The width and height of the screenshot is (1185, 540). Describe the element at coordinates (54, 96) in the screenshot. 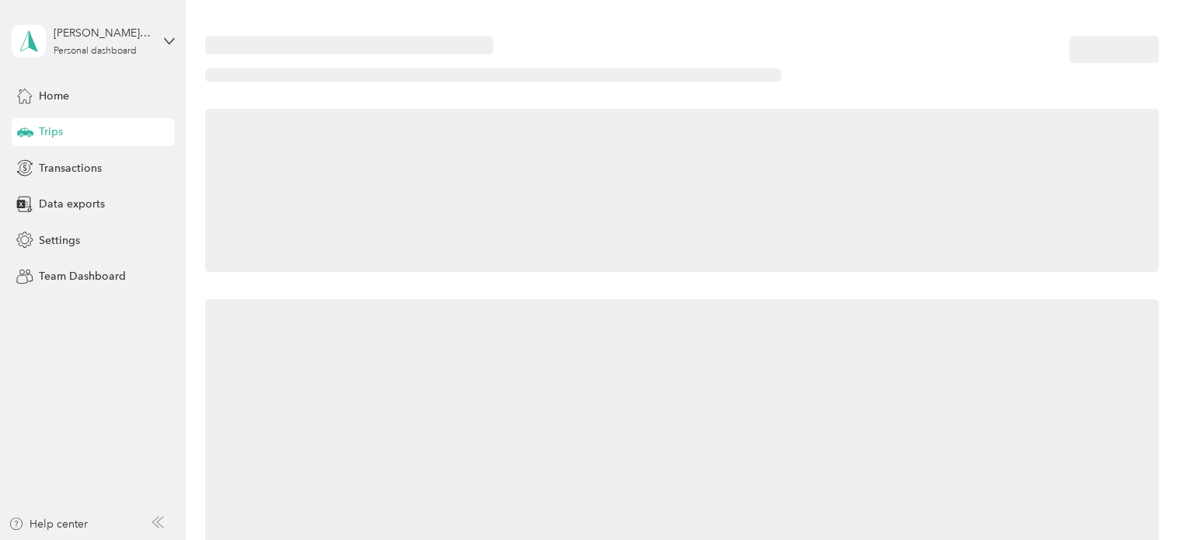

I see `span: Home` at that location.